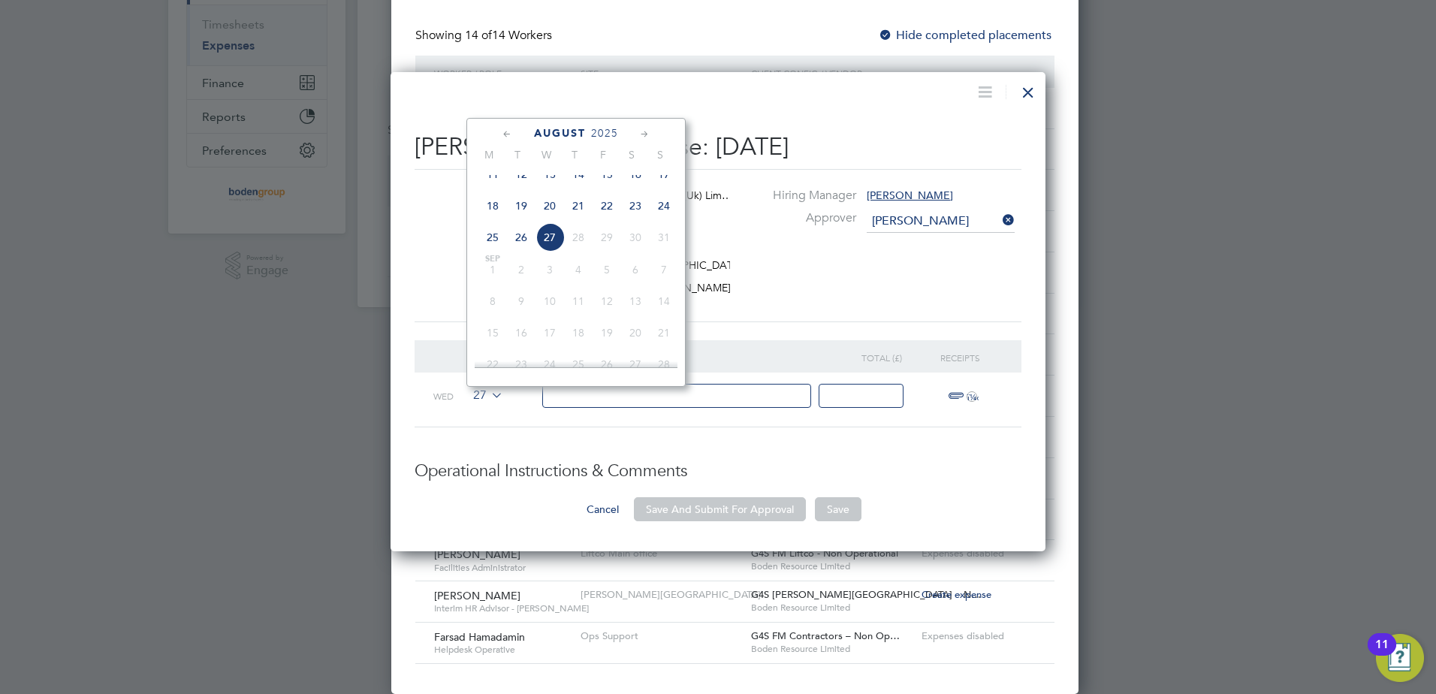 This screenshot has height=694, width=1436. I want to click on span: Ops Support, so click(609, 636).